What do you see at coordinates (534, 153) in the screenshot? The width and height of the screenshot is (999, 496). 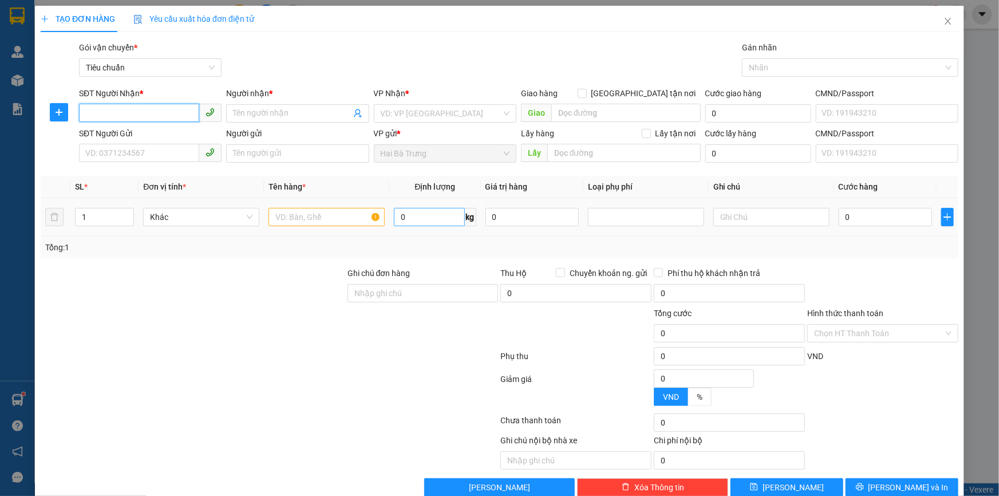 I see `span: Lấy` at bounding box center [534, 153].